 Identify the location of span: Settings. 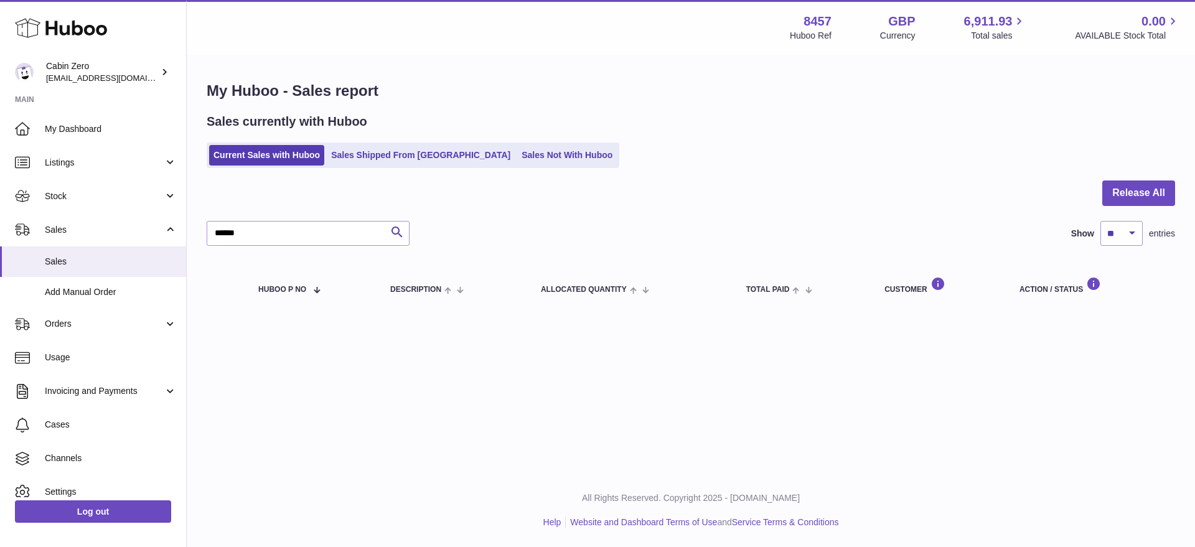
(111, 492).